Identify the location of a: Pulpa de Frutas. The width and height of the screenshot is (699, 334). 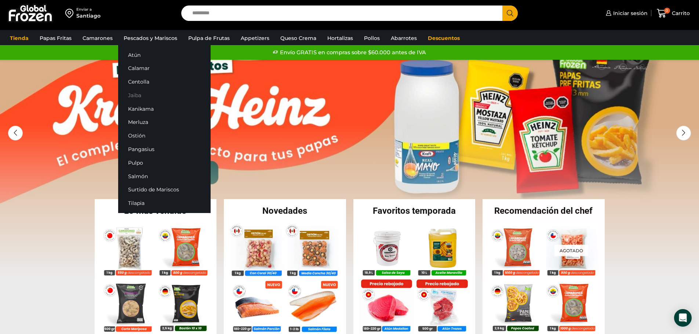
(209, 38).